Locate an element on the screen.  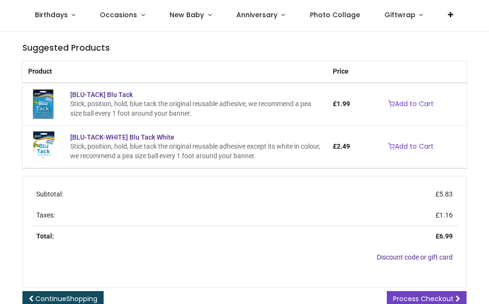
span: Photo Collage is located at coordinates (335, 15).